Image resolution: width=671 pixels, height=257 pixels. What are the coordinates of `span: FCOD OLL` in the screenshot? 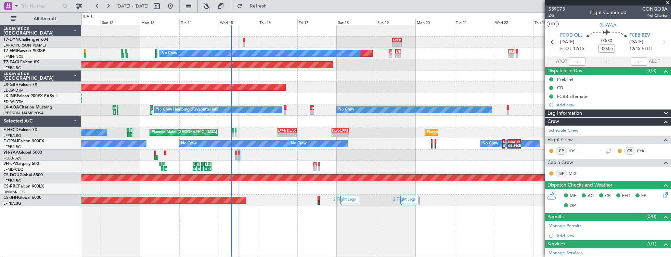 It's located at (571, 36).